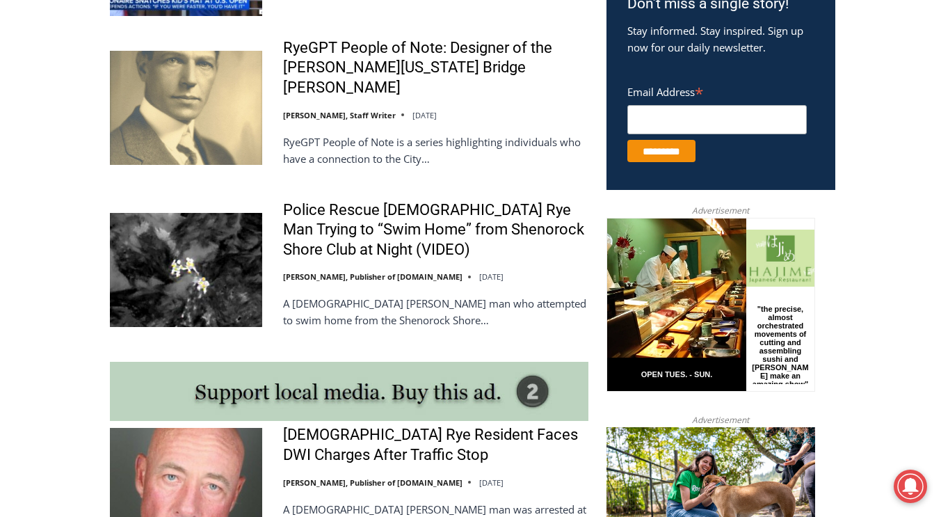 Image resolution: width=941 pixels, height=517 pixels. Describe the element at coordinates (186, 108) in the screenshot. I see `img: RyeGPT People of Note: Designer of the George Washington Bridge Othmar Ammann` at that location.